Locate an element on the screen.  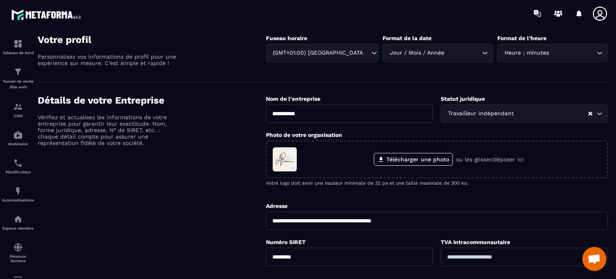
a: formationformationCRM is located at coordinates (18, 110).